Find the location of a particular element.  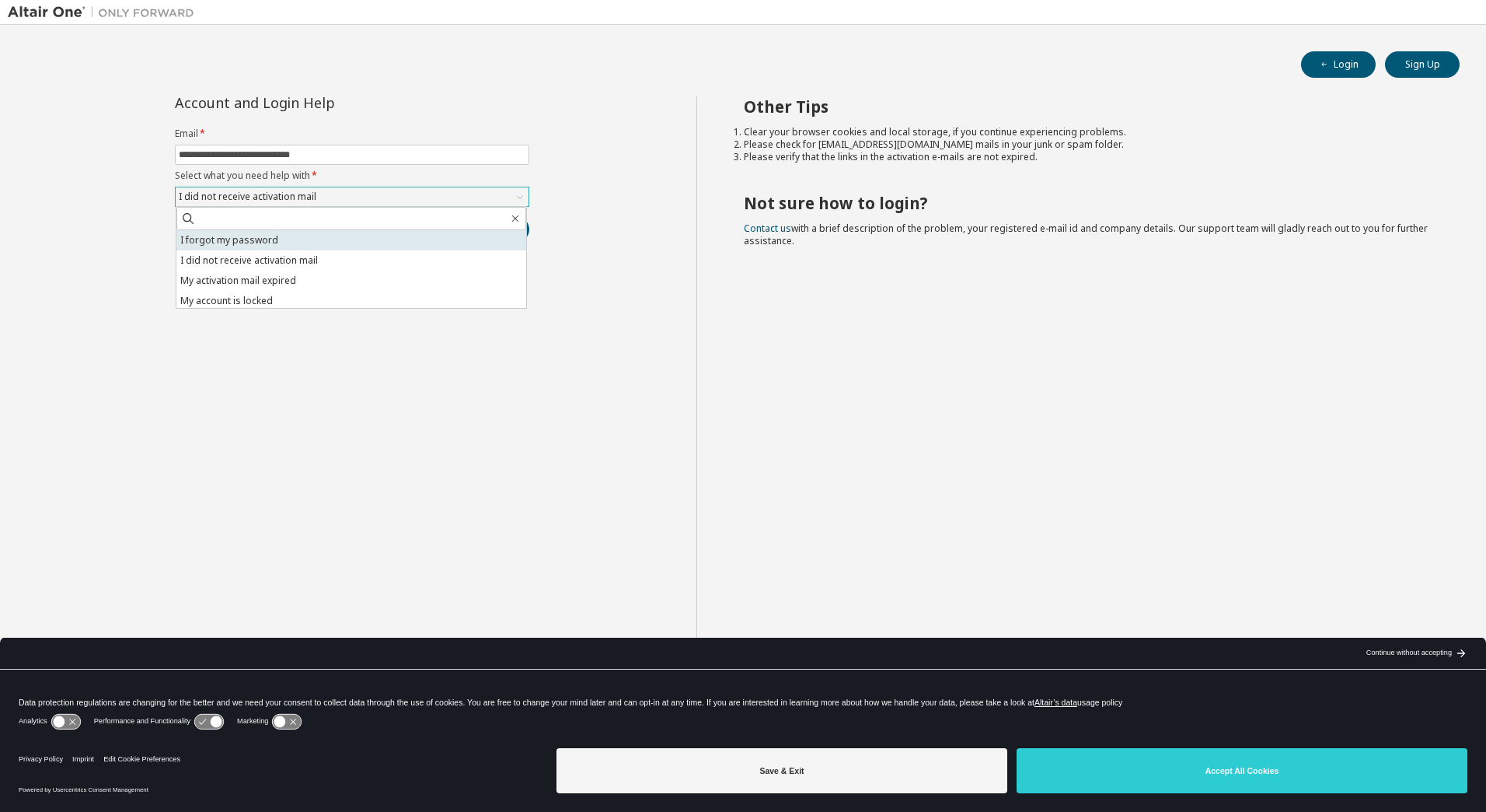

h2: Not sure how to login? is located at coordinates (1088, 203).